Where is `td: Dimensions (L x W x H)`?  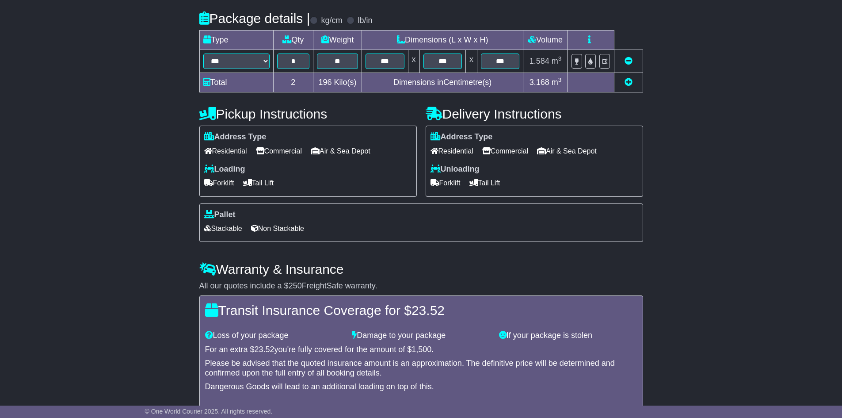 td: Dimensions (L x W x H) is located at coordinates (443, 40).